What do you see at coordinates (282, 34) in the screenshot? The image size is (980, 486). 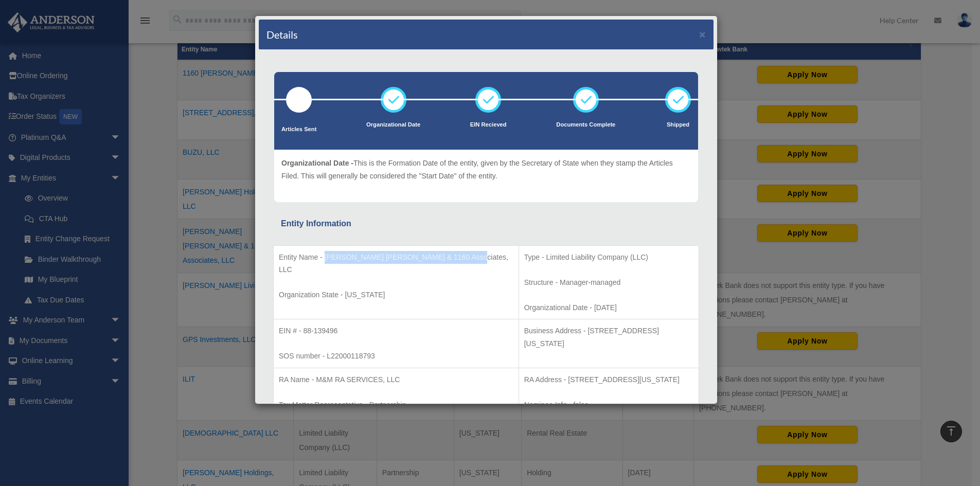 I see `h4: Details` at bounding box center [282, 34].